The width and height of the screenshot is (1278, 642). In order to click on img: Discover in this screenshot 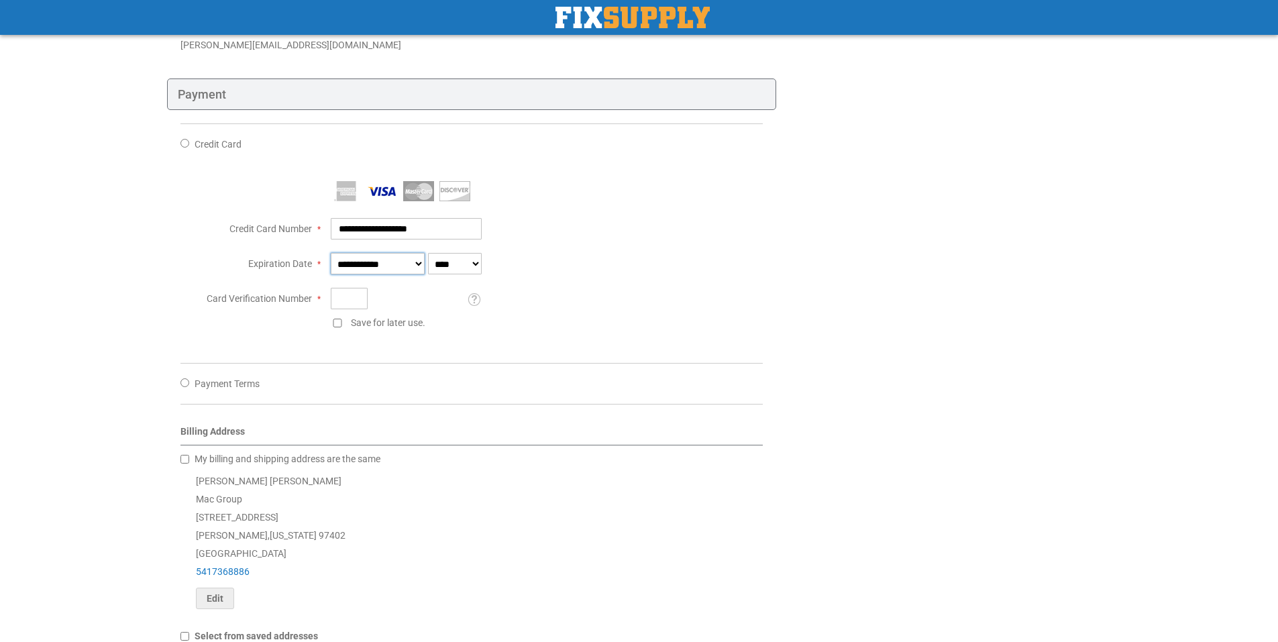, I will do `click(455, 191)`.